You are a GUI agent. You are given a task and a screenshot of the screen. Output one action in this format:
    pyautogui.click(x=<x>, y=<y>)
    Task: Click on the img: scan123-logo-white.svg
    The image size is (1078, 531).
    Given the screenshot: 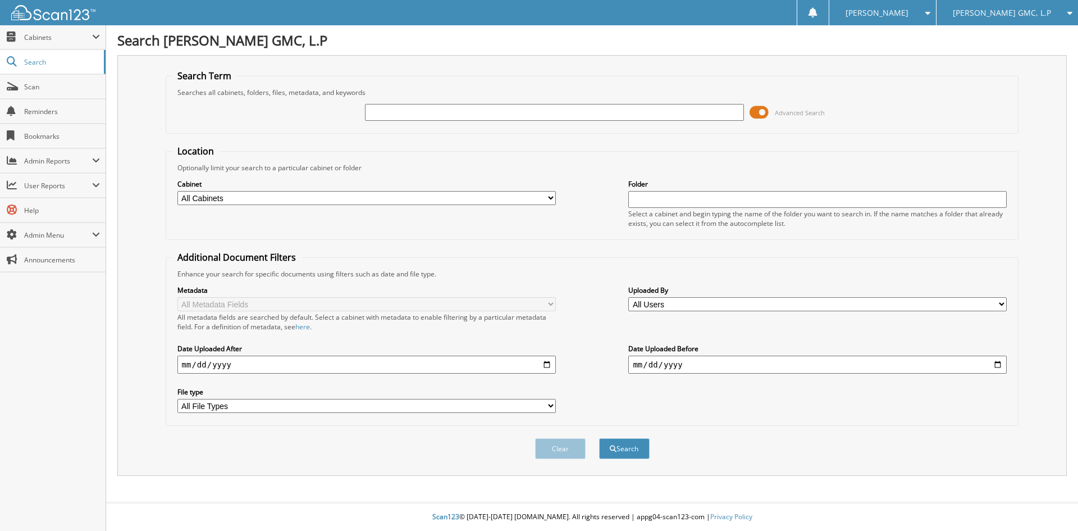 What is the action you would take?
    pyautogui.click(x=53, y=12)
    